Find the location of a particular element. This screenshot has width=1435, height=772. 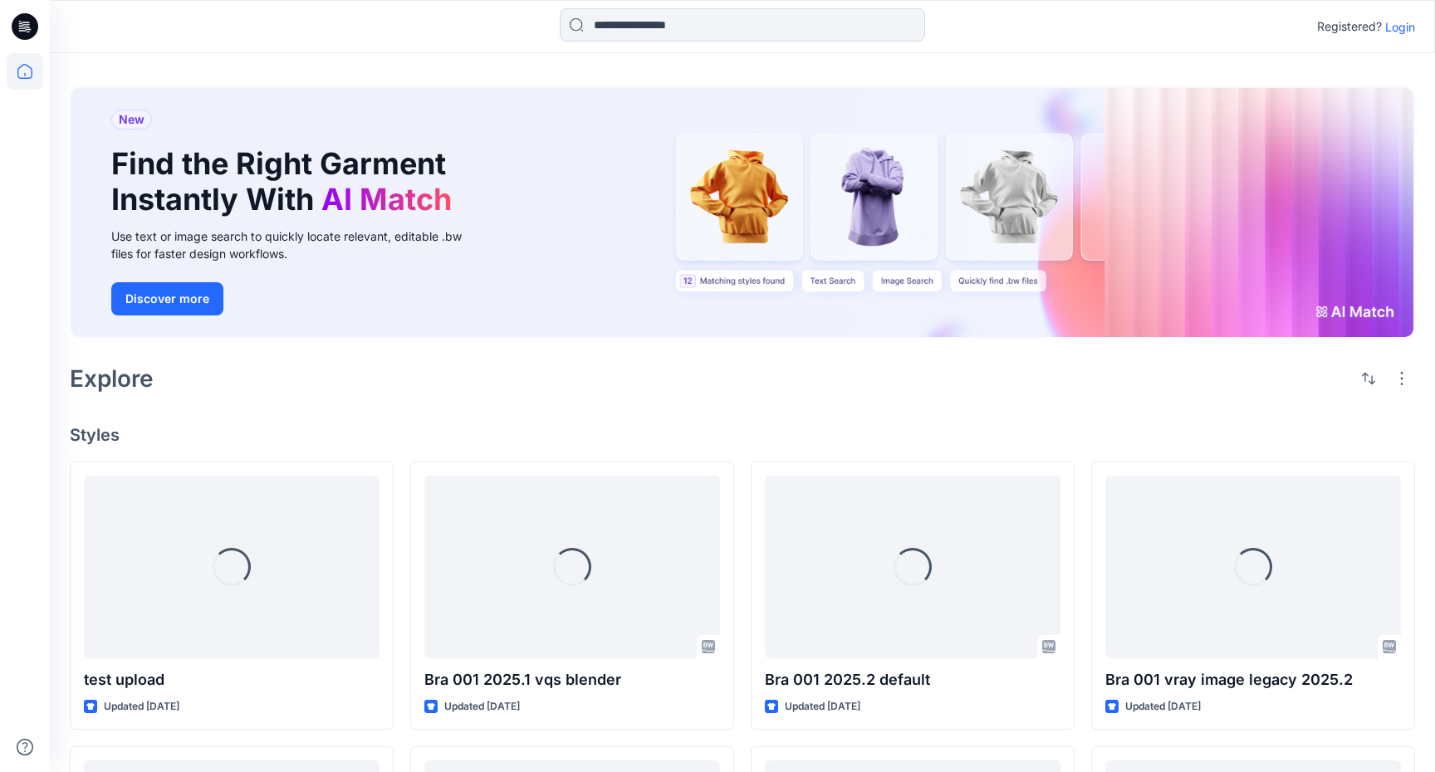

h4: Styles is located at coordinates (742, 435).